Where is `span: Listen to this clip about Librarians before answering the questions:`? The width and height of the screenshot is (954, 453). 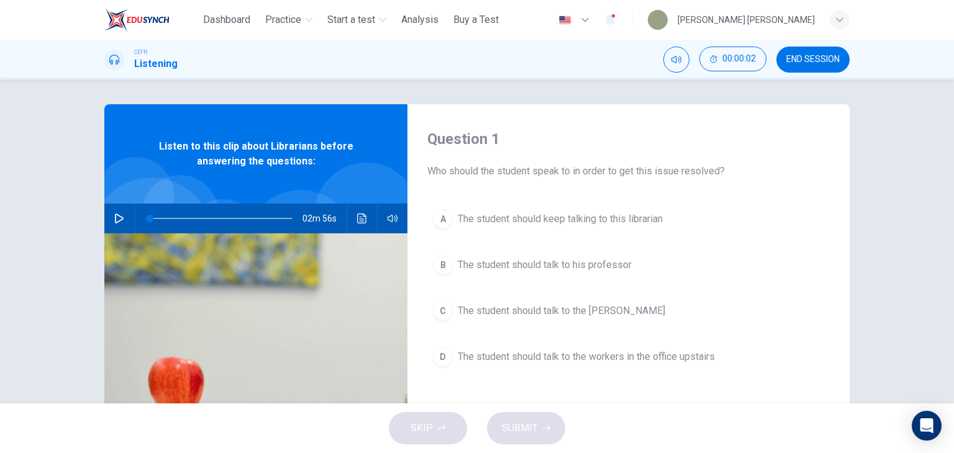 span: Listen to this clip about Librarians before answering the questions: is located at coordinates (256, 154).